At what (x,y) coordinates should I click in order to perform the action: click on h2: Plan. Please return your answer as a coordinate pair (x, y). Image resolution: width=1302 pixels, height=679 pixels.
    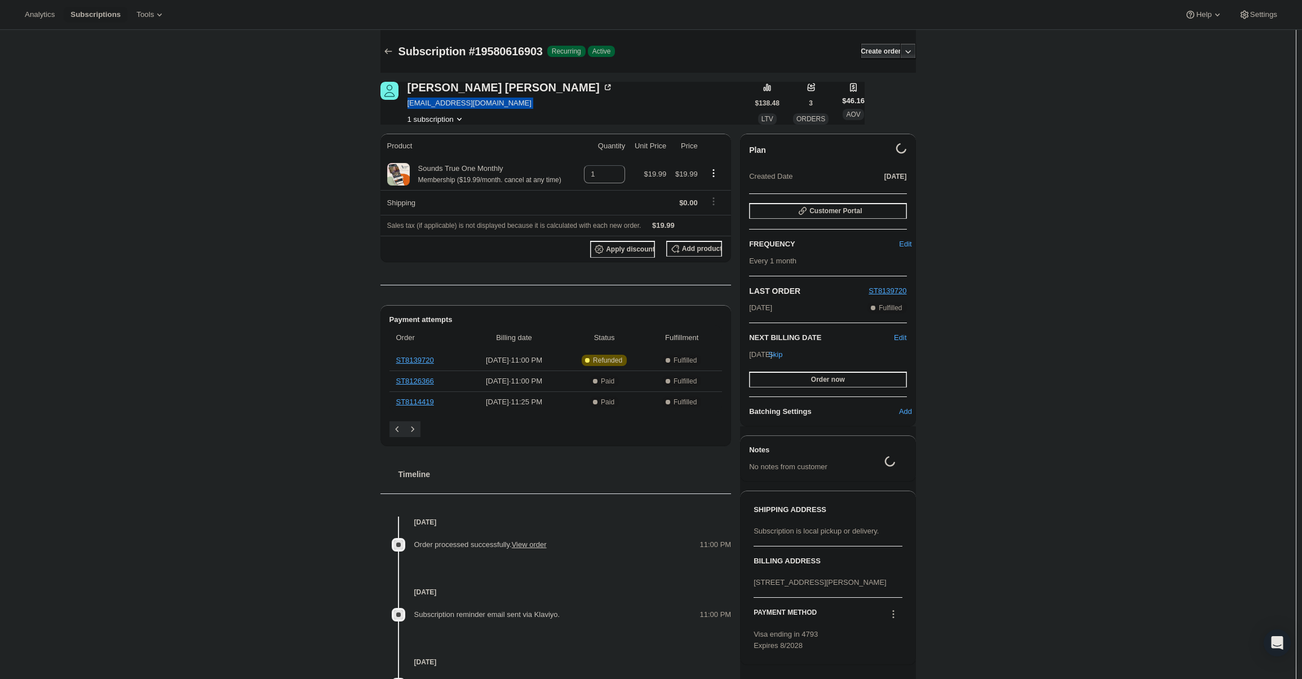
    Looking at the image, I should click on (757, 150).